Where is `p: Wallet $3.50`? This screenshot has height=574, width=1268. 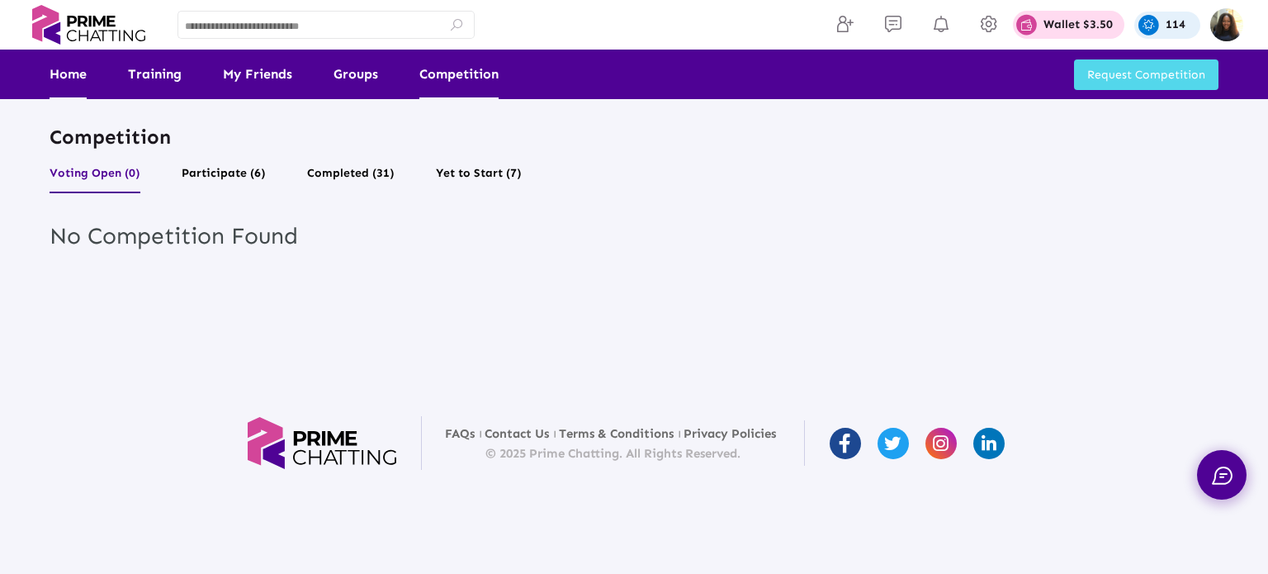
p: Wallet $3.50 is located at coordinates (1078, 25).